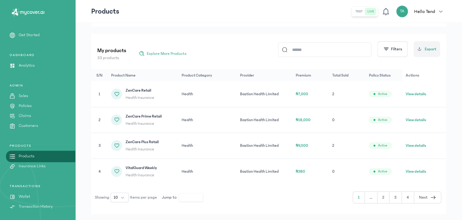 The width and height of the screenshot is (462, 220). What do you see at coordinates (431, 49) in the screenshot?
I see `span: Export` at bounding box center [431, 49].